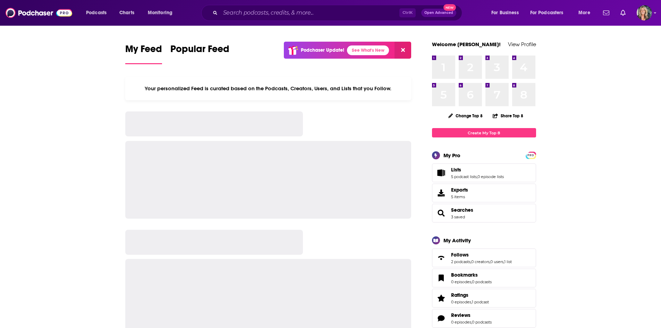 The height and width of the screenshot is (328, 661). What do you see at coordinates (508, 262) in the screenshot?
I see `a: 1 list` at bounding box center [508, 262].